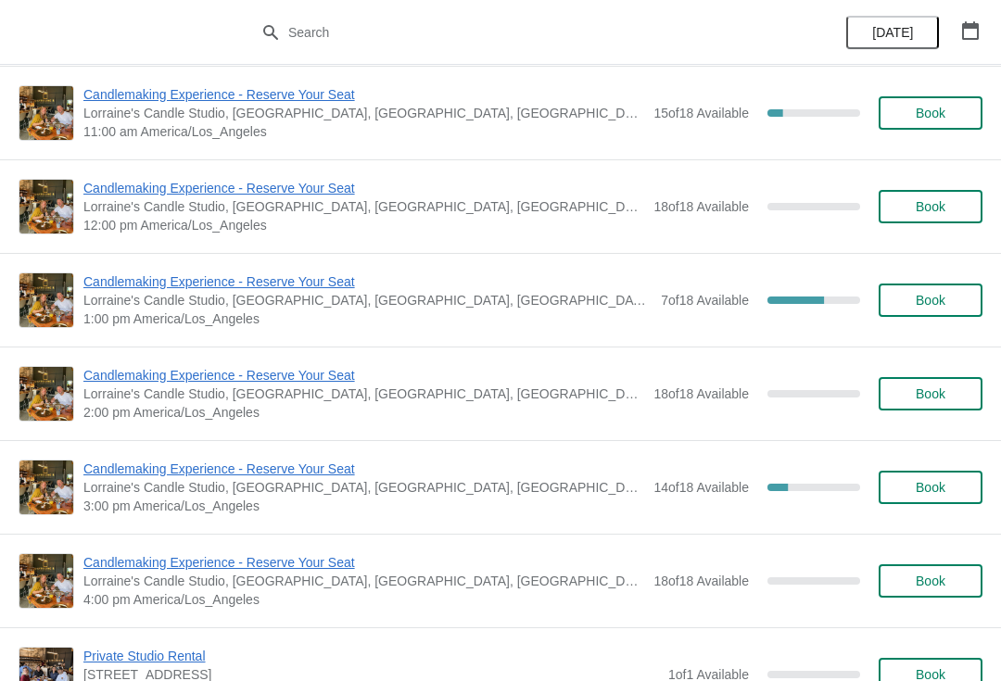 The width and height of the screenshot is (1001, 681). What do you see at coordinates (367, 319) in the screenshot?
I see `span: 1:00 pm America/Los_Angeles` at bounding box center [367, 319].